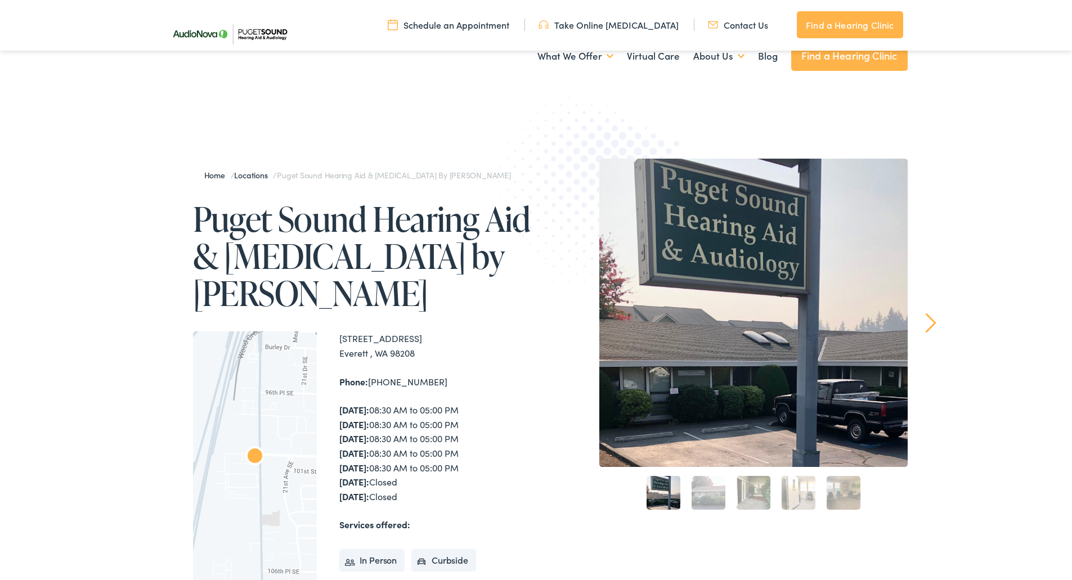 The image size is (1072, 580). Describe the element at coordinates (738, 25) in the screenshot. I see `a: Contact Us` at that location.